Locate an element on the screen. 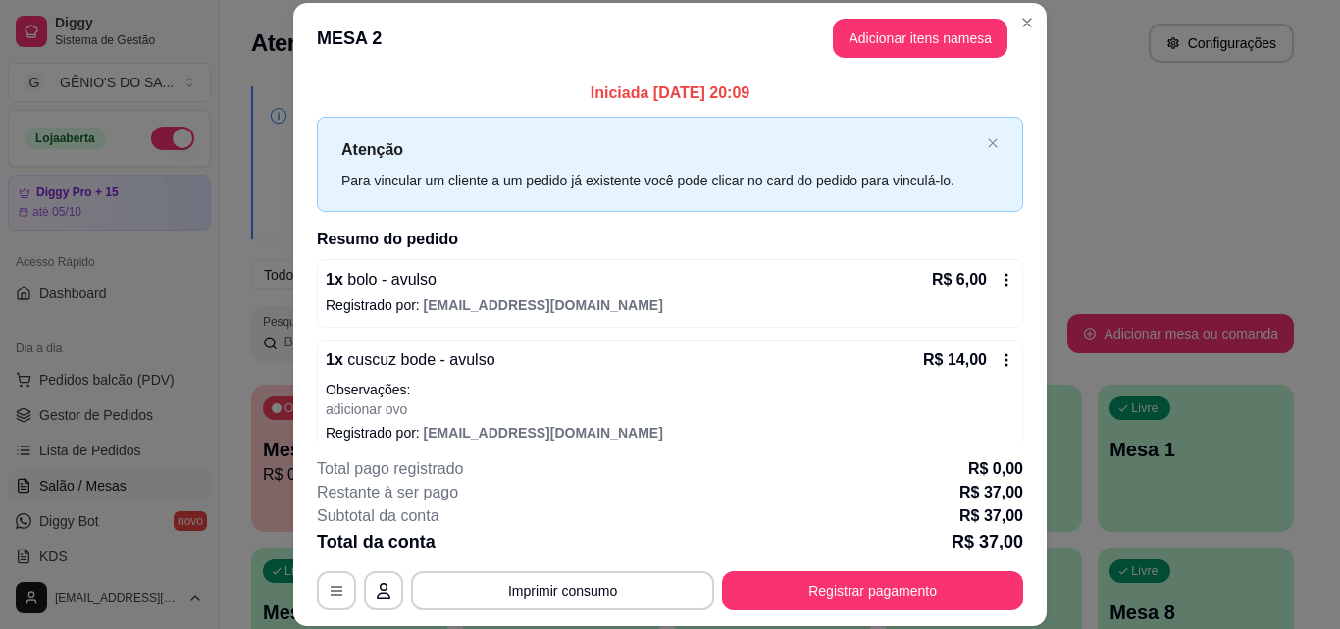 The image size is (1340, 629). p: Restante à ser pago is located at coordinates (388, 493).